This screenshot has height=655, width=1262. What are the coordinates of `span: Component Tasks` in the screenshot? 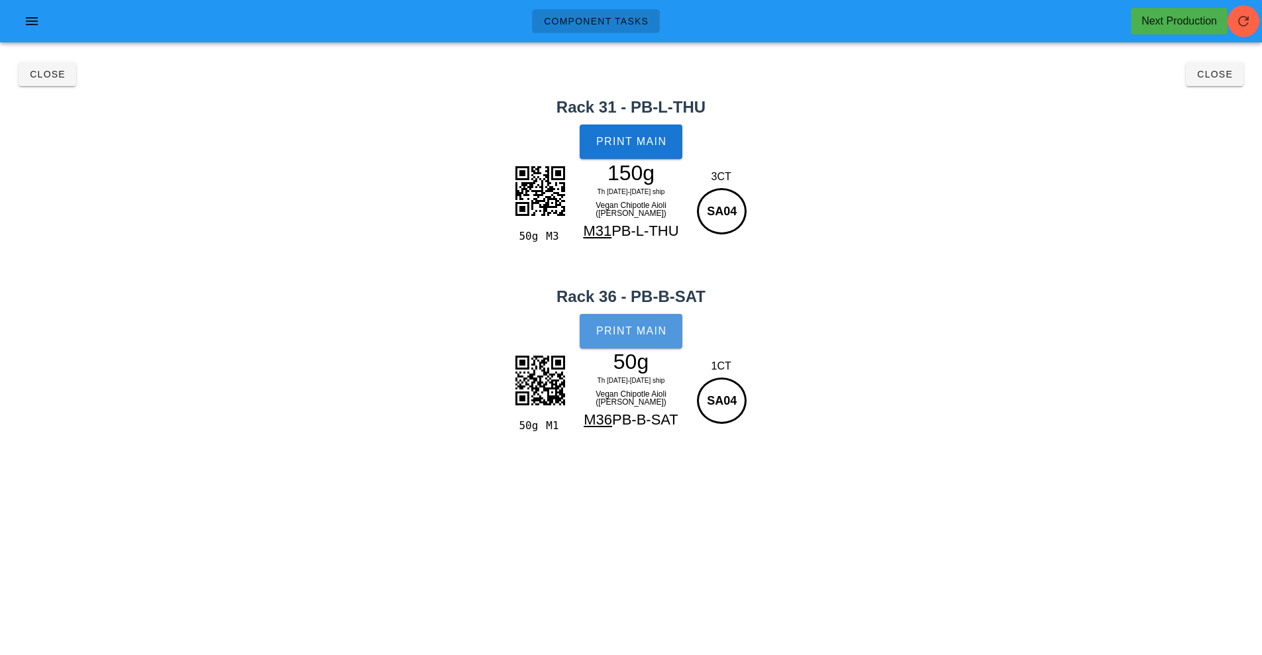 It's located at (596, 21).